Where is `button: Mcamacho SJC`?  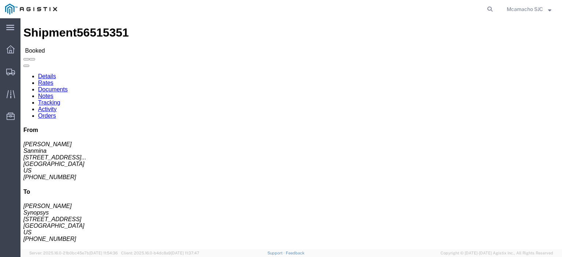
button: Mcamacho SJC is located at coordinates (529, 9).